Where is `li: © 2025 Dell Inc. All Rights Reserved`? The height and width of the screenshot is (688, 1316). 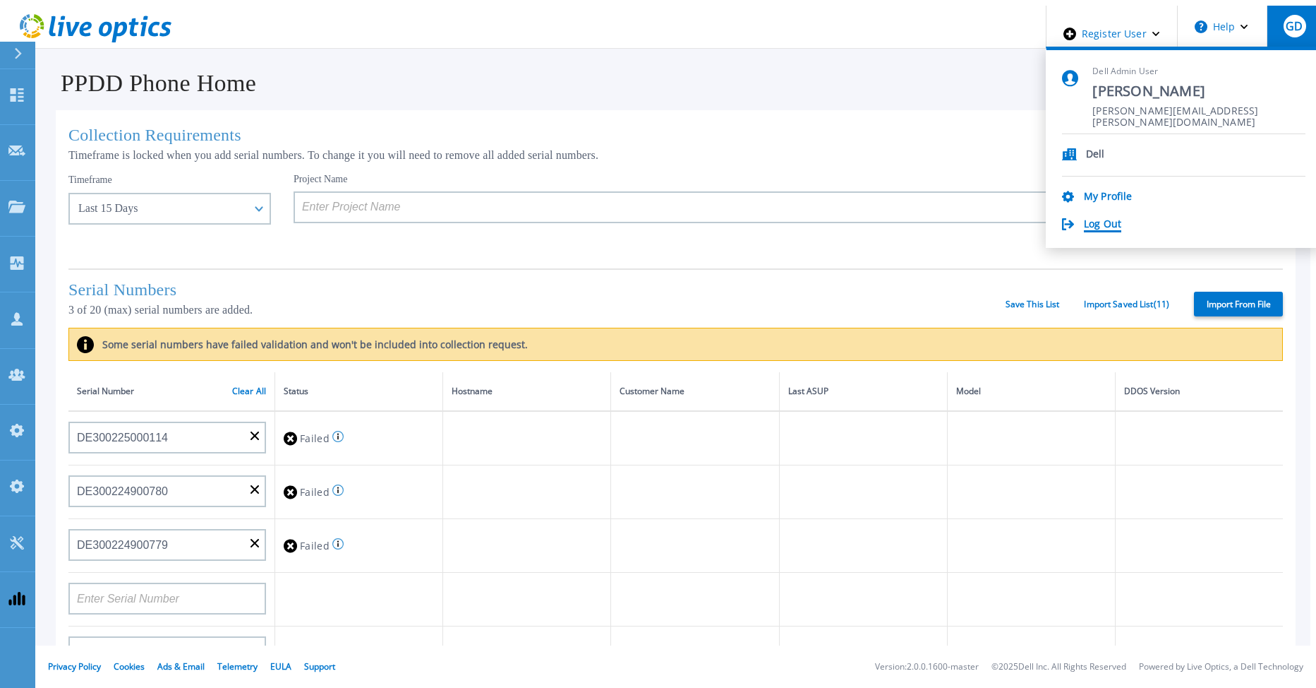
li: © 2025 Dell Inc. All Rights Reserved is located at coordinates (1059, 666).